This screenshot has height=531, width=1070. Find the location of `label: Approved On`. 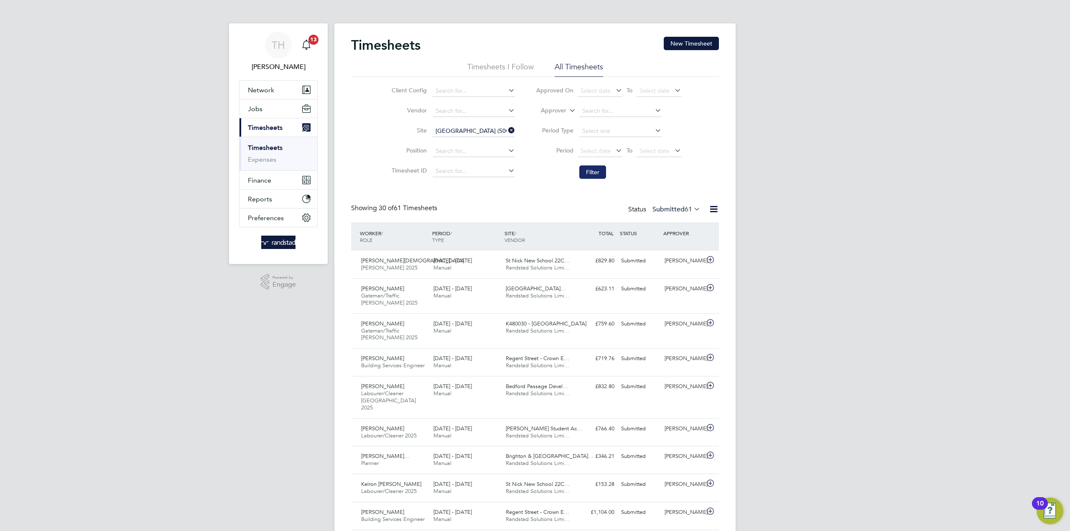

label: Approved On is located at coordinates (554, 90).